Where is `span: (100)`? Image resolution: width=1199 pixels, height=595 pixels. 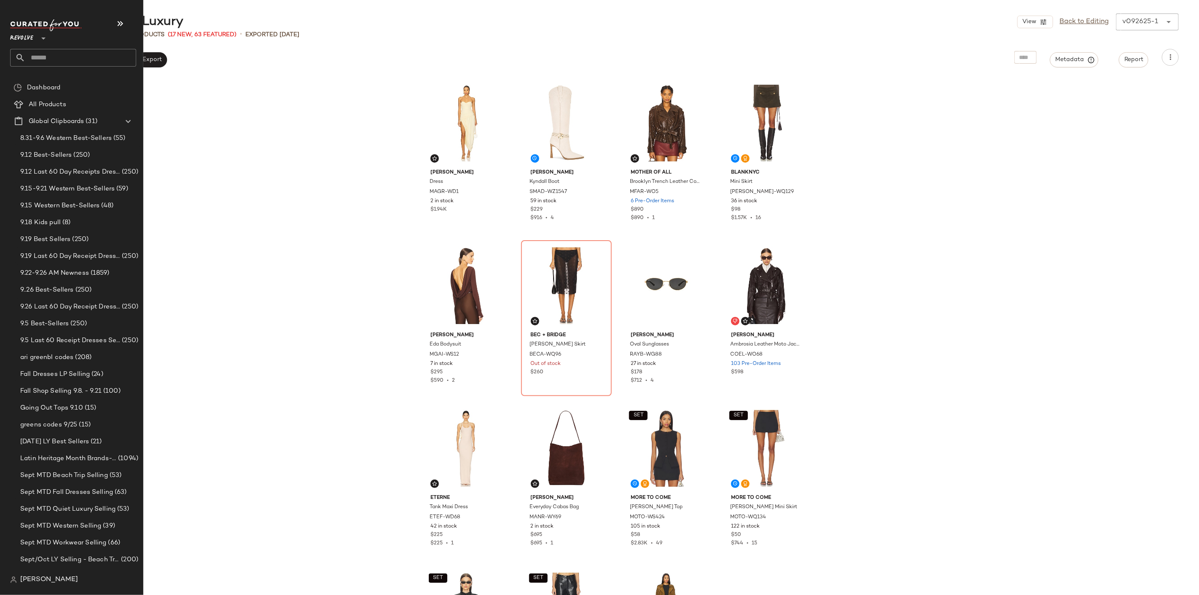 span: (100) is located at coordinates (111, 391).